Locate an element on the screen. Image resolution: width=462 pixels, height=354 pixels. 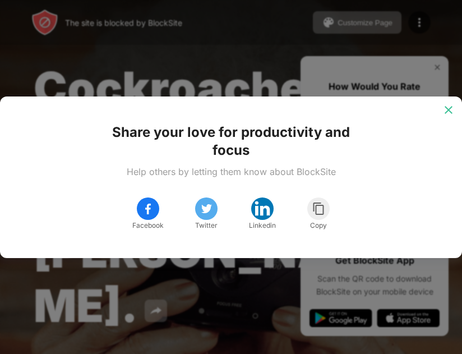
img: facebook.svg is located at coordinates (148, 208).